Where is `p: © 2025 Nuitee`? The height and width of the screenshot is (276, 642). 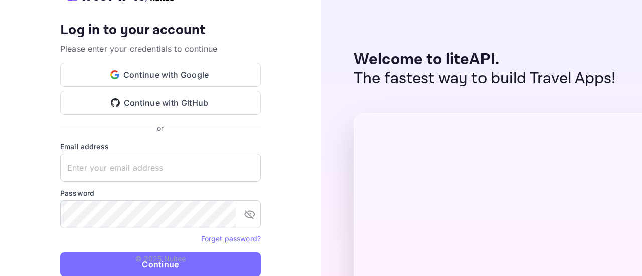
p: © 2025 Nuitee is located at coordinates (160, 259).